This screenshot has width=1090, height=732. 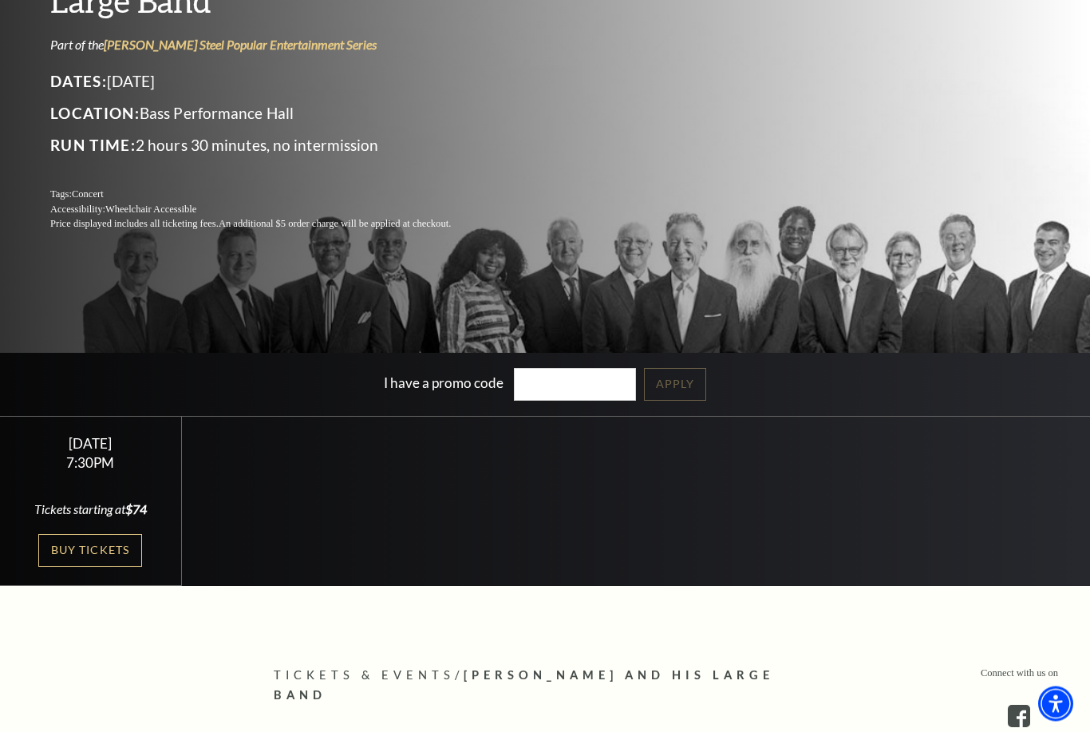 I want to click on p: Bass Performance Hall, so click(x=270, y=114).